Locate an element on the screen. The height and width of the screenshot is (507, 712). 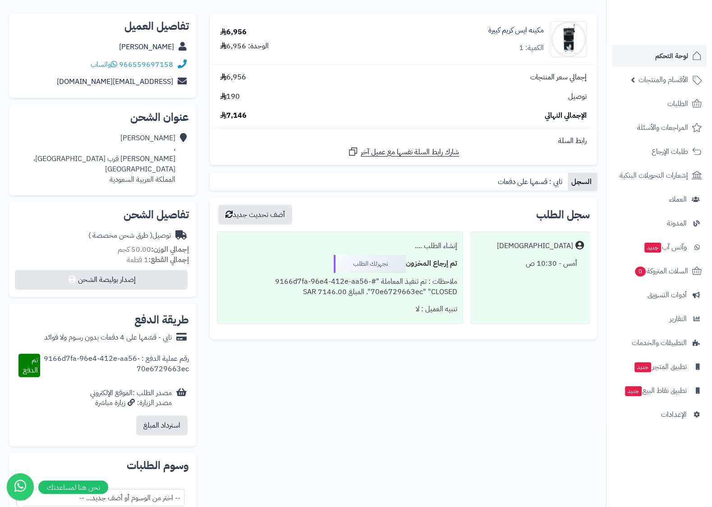
h2: طريقة الدفع is located at coordinates (161, 320).